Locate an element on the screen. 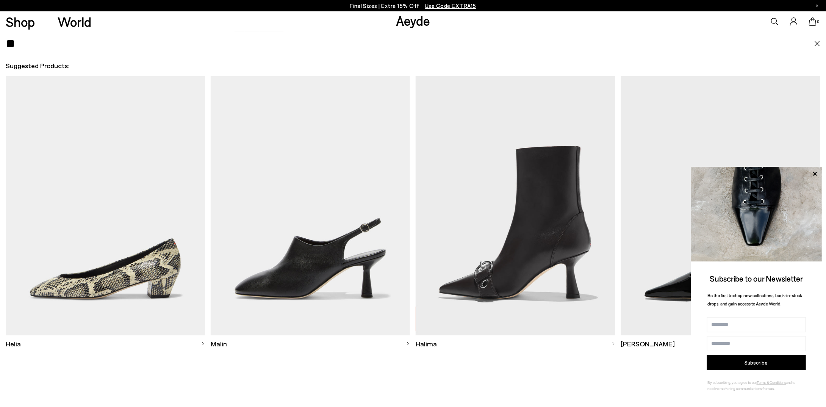 The width and height of the screenshot is (826, 407). p: Final Sizes | Extra 15% Off is located at coordinates (413, 6).